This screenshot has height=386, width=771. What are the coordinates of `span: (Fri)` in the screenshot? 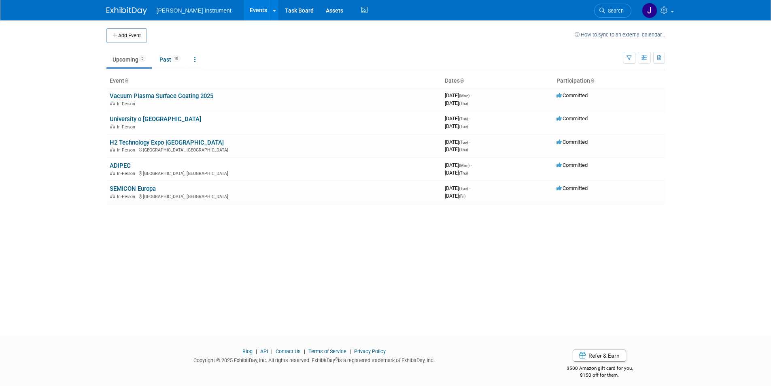 It's located at (462, 196).